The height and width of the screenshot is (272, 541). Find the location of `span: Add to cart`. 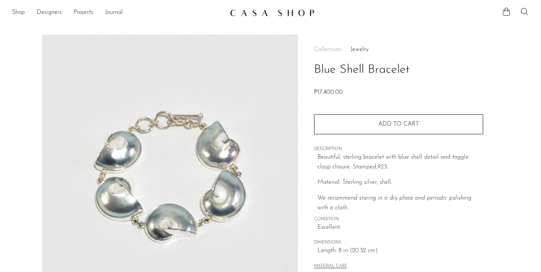

span: Add to cart is located at coordinates (399, 124).